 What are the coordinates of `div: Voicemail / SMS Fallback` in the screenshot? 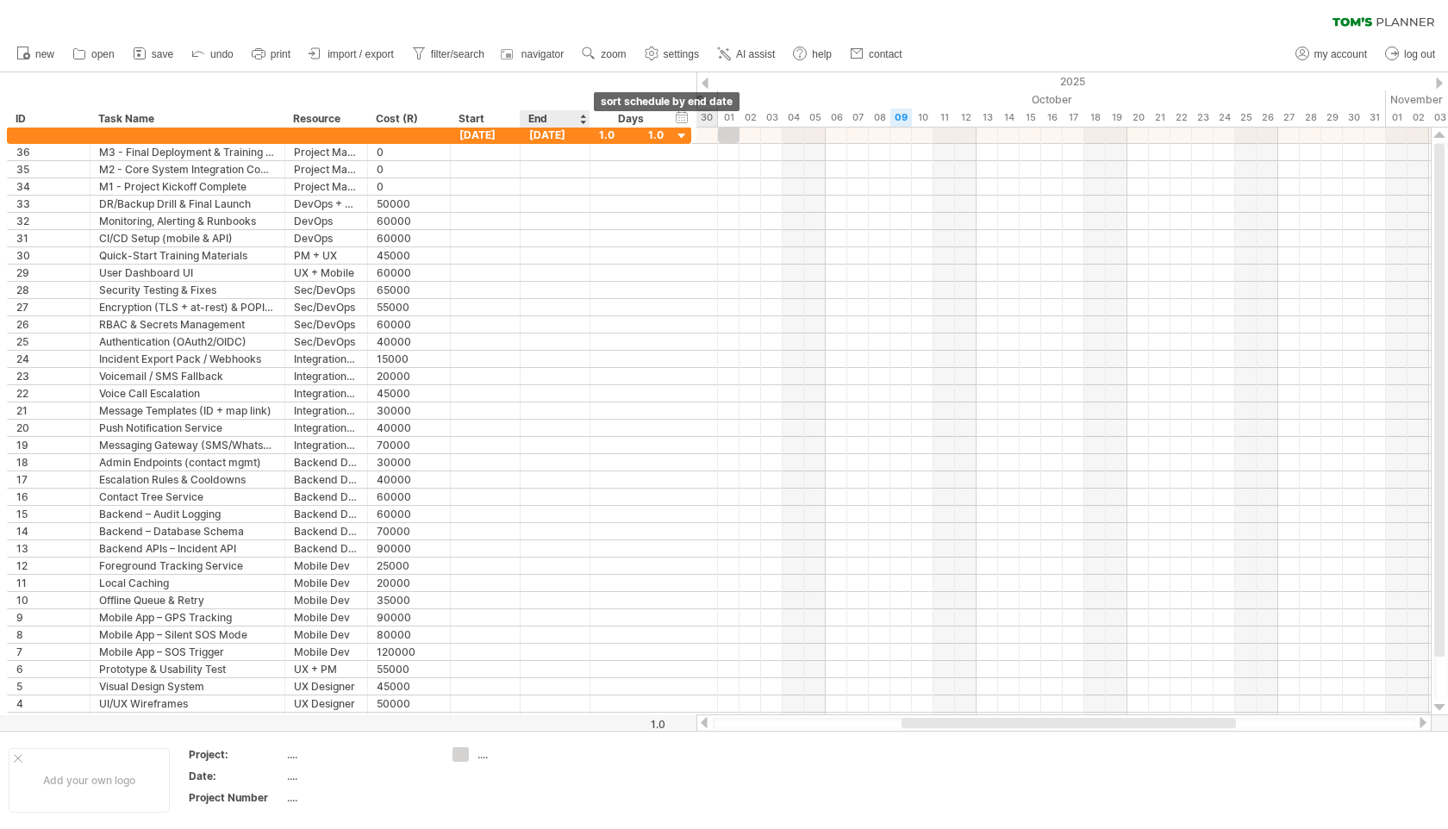 It's located at (187, 376).